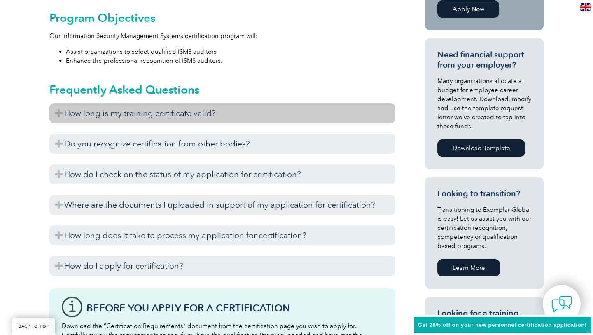 The height and width of the screenshot is (335, 593). Describe the element at coordinates (222, 143) in the screenshot. I see `h3: Do you recognize certification from other bodies?` at that location.